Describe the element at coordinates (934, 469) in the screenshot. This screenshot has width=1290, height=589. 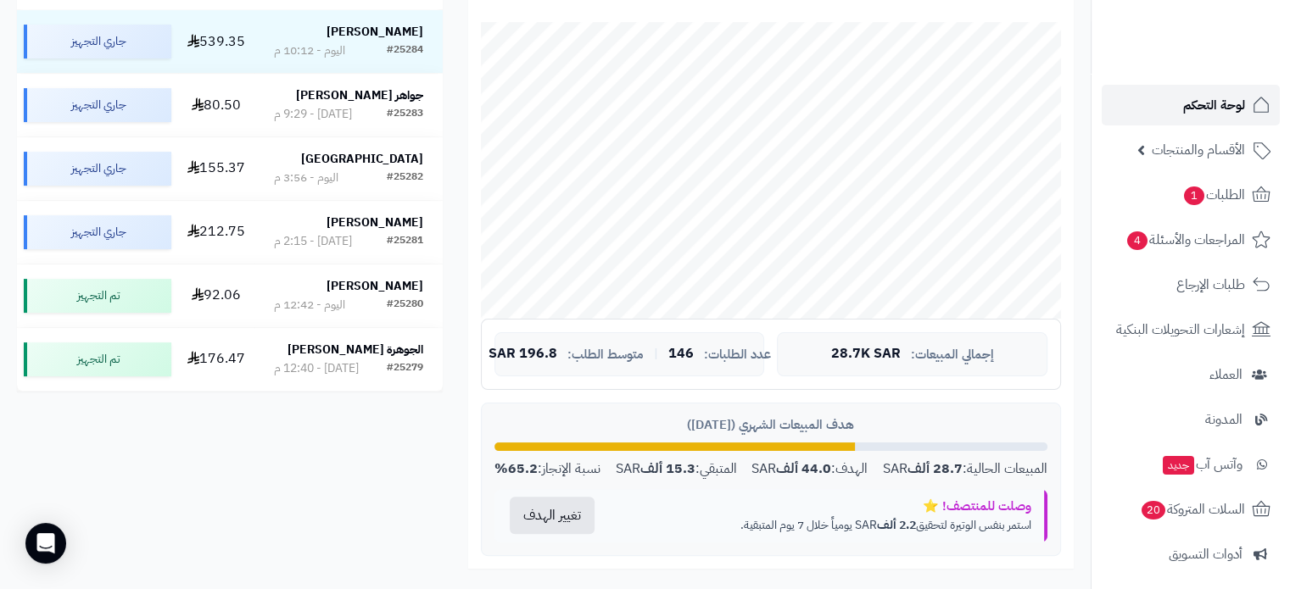
I see `strong: 28.7 ألف` at that location.